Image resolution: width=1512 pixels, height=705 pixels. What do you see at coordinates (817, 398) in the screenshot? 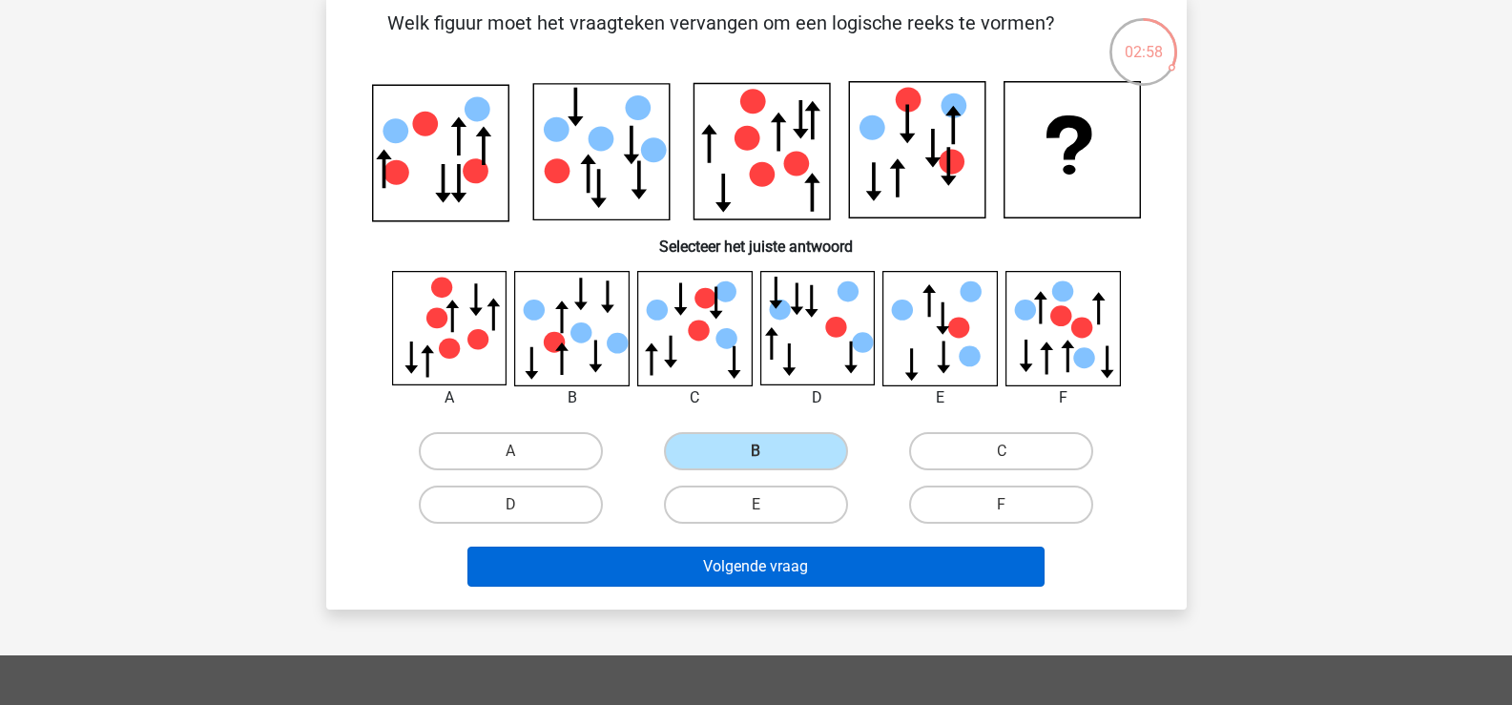
I see `div: D` at bounding box center [817, 398].